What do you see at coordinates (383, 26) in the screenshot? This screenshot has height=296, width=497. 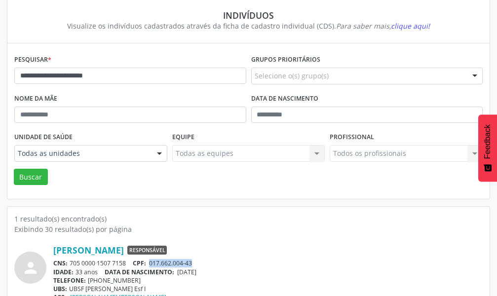 I see `i: Para saber mais,` at bounding box center [383, 26].